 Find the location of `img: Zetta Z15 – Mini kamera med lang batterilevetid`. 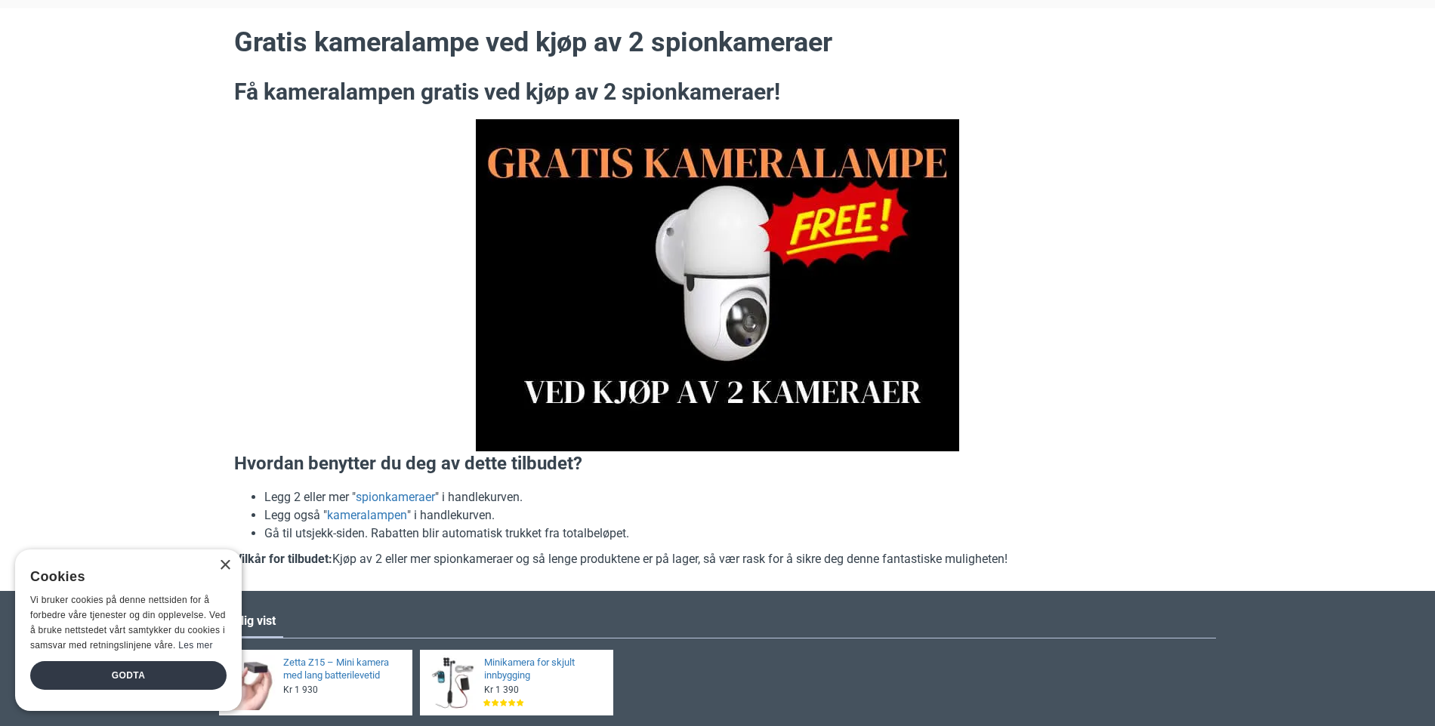

img: Zetta Z15 – Mini kamera med lang batterilevetid is located at coordinates (251, 683).